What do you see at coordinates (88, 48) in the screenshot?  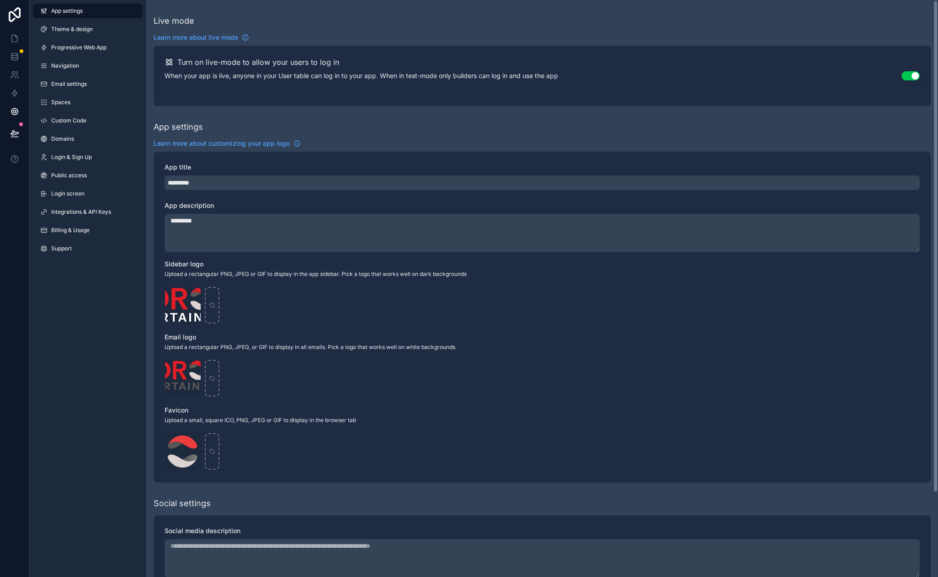 I see `a: Progressive Web App` at bounding box center [88, 48].